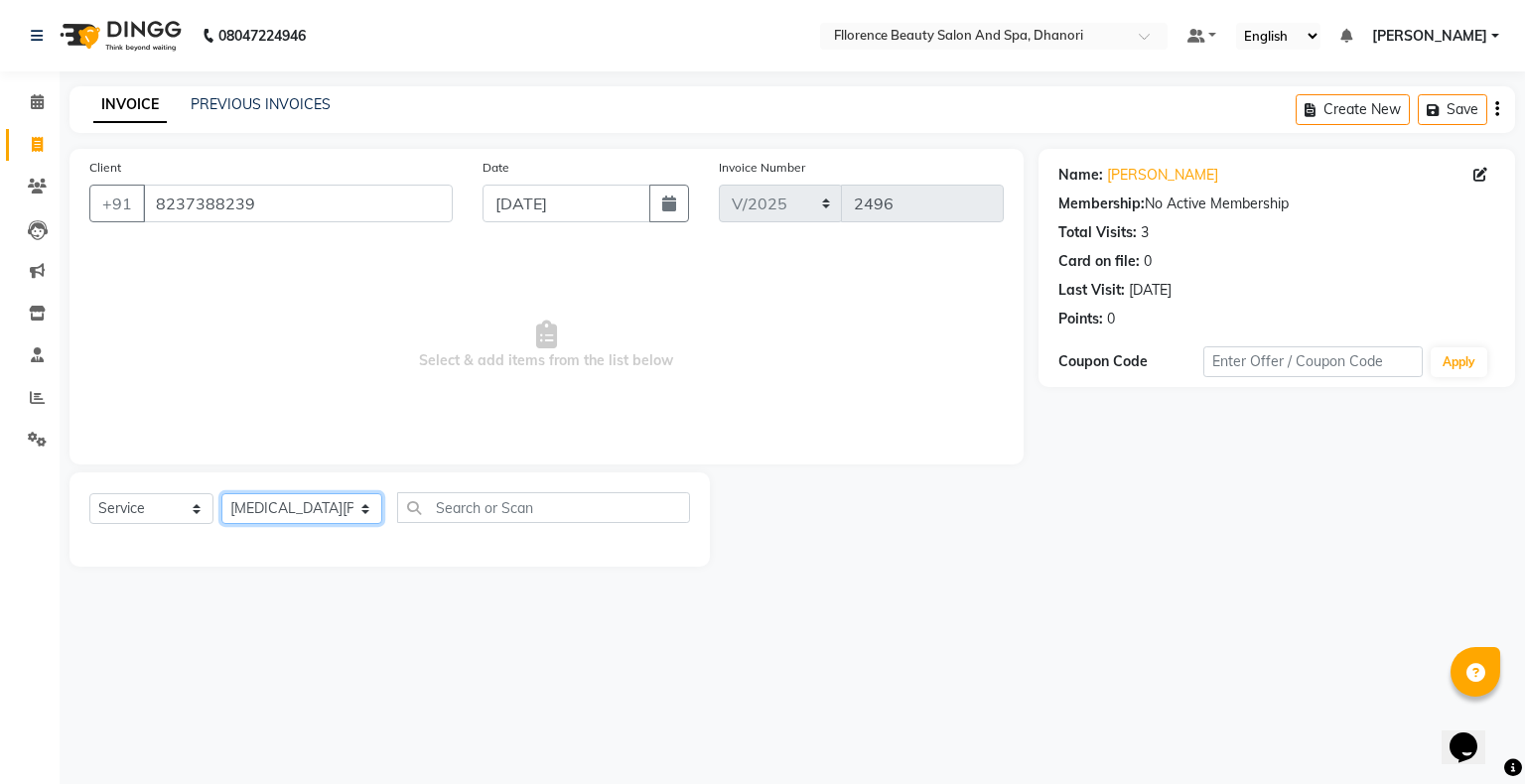 This screenshot has height=784, width=1525. I want to click on label: Date, so click(496, 168).